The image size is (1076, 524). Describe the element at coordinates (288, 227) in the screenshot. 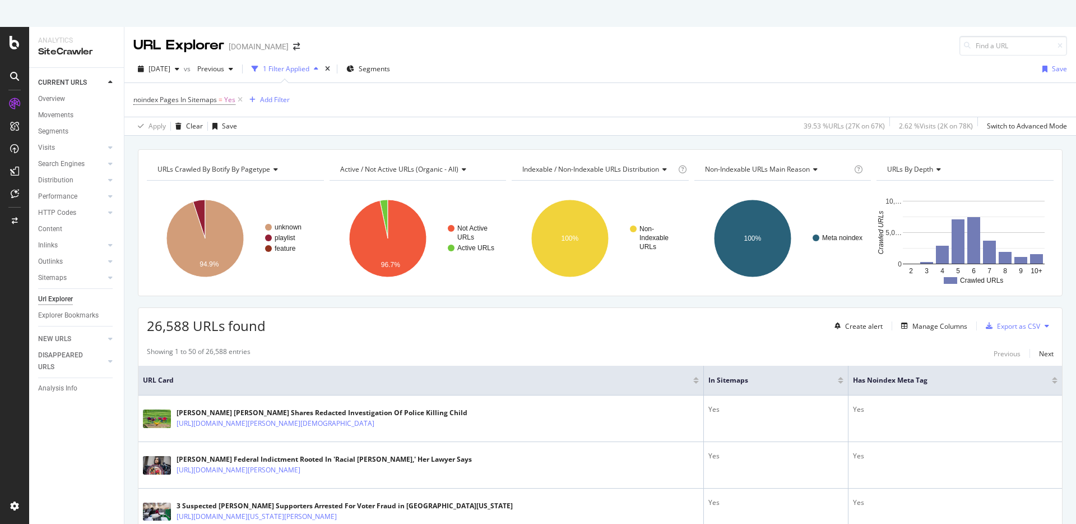

I see `text: unknown` at that location.